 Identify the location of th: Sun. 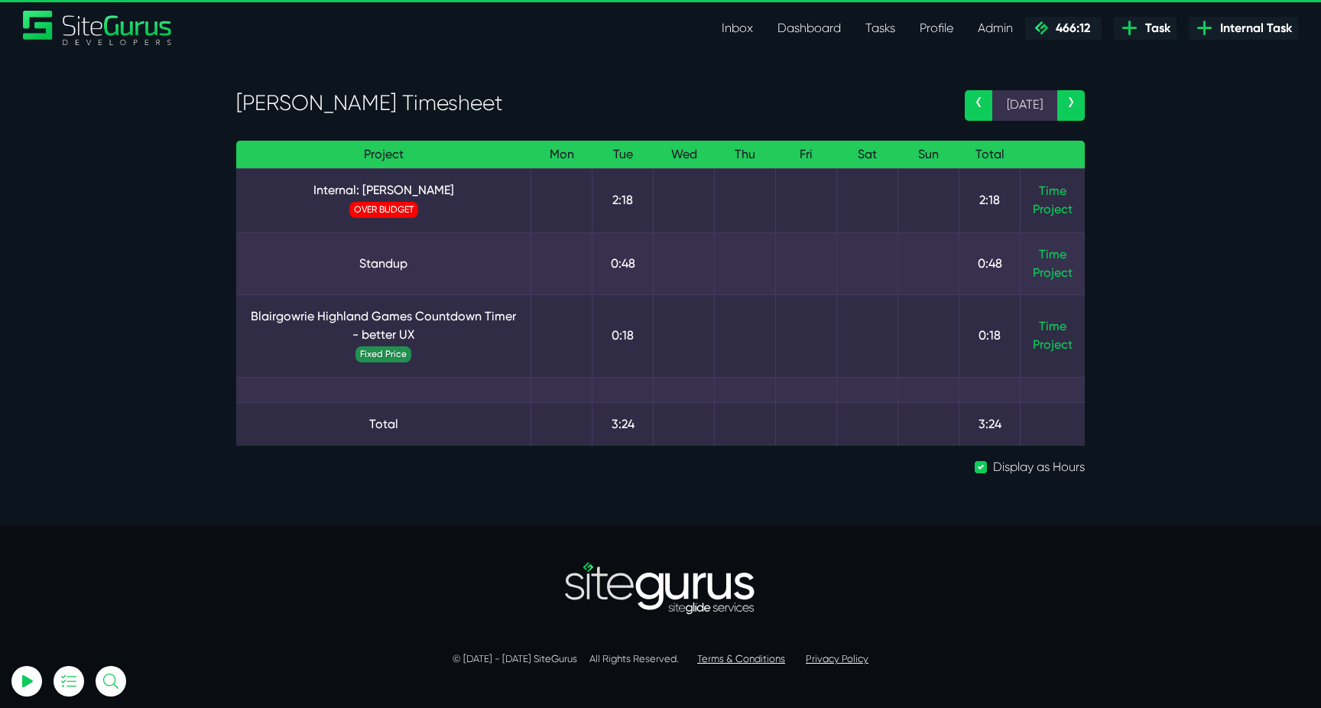
(929, 154).